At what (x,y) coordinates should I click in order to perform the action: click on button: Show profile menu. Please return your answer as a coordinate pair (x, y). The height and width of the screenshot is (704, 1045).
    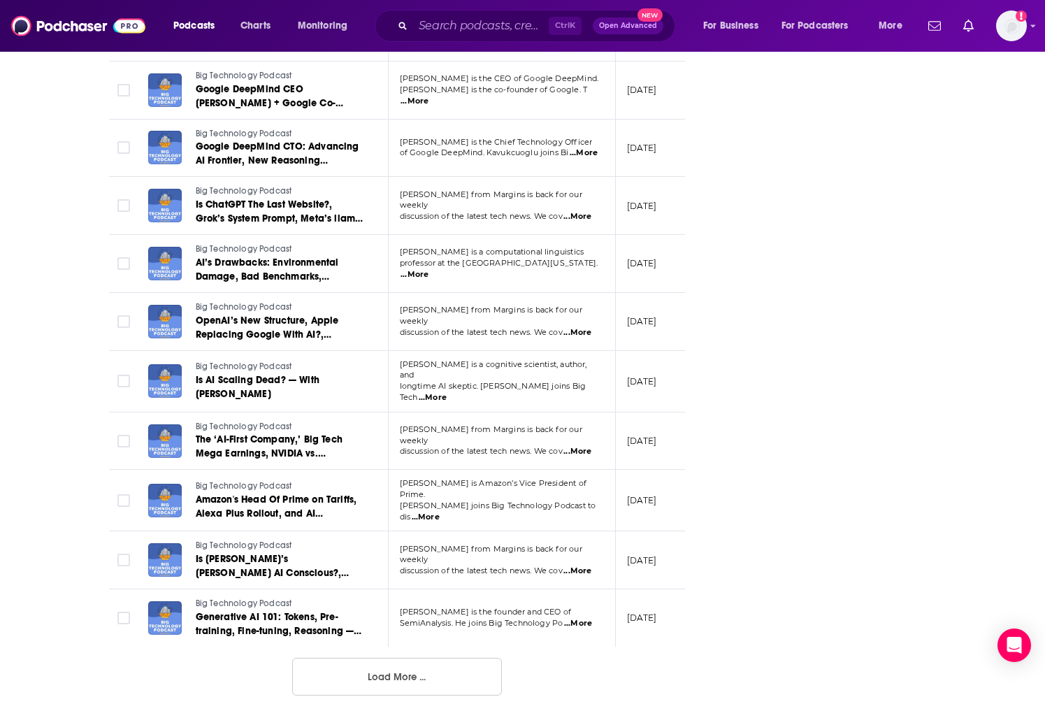
    Looking at the image, I should click on (1011, 26).